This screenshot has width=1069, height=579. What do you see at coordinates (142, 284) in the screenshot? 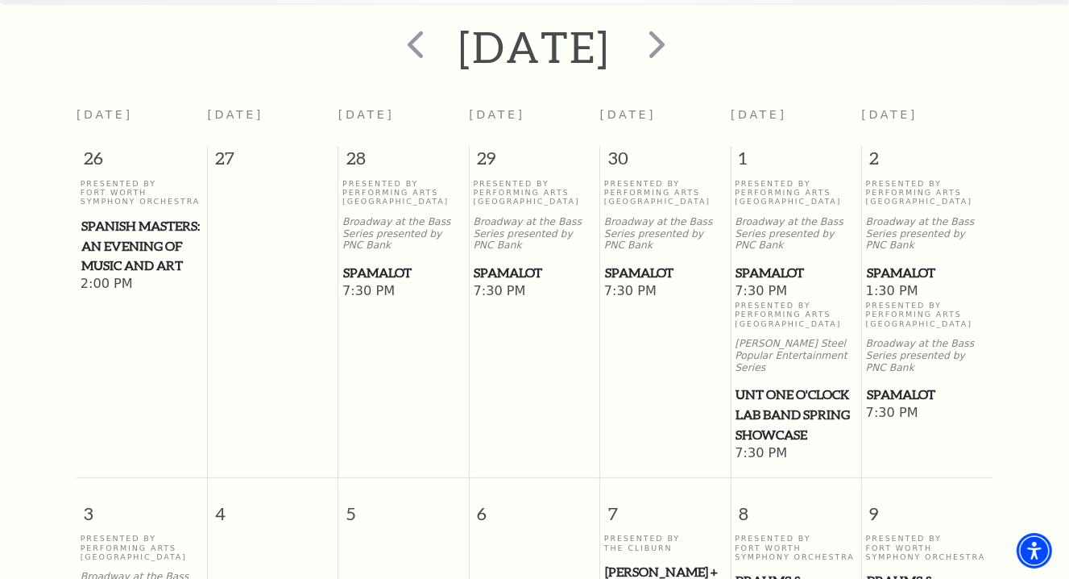
I see `span: 2:00 PM` at bounding box center [142, 284].